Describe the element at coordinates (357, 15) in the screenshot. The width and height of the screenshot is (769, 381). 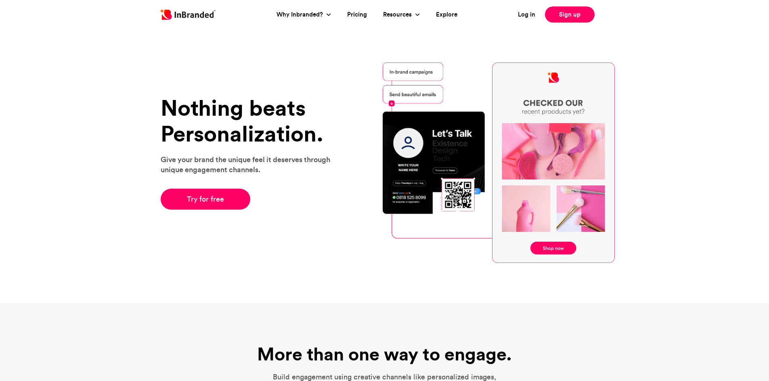
I see `a: Pricing` at that location.